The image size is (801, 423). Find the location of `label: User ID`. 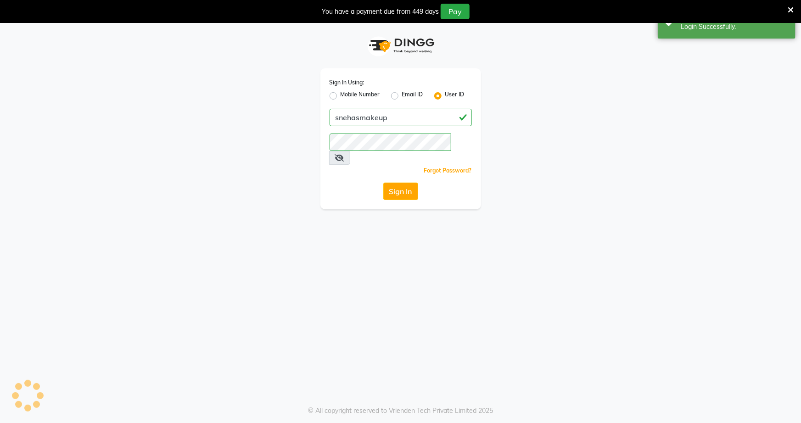

label: User ID is located at coordinates (455, 96).